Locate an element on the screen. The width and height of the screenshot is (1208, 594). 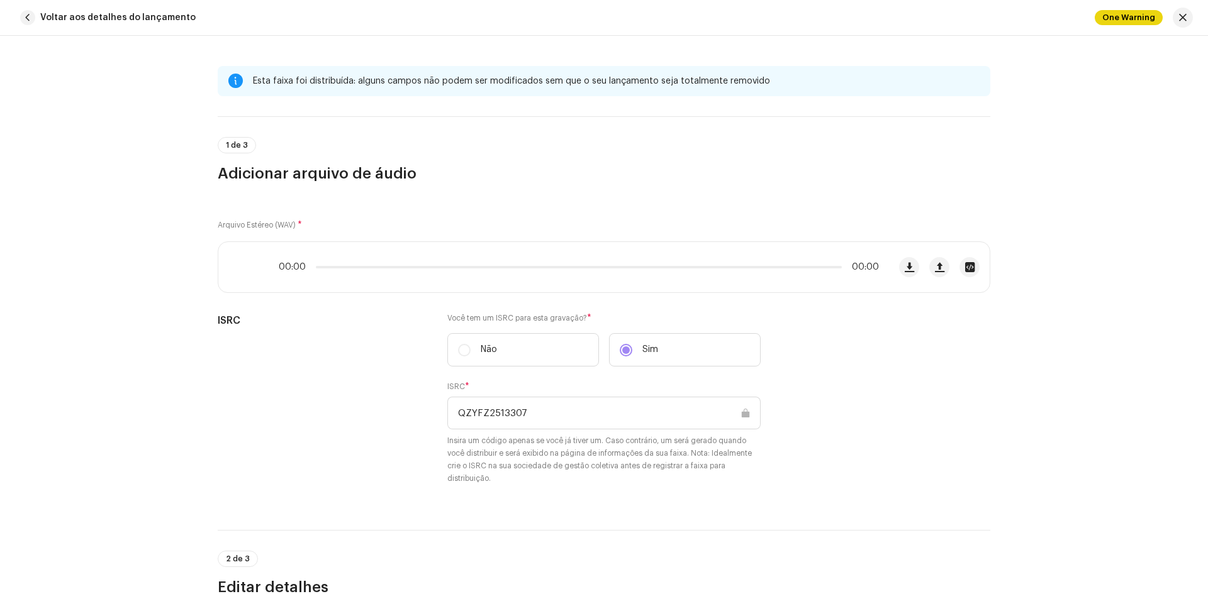
h5: ISRC is located at coordinates (322, 321).